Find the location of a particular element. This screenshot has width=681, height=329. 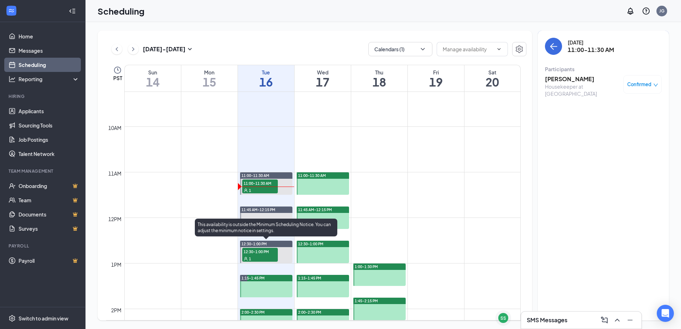

button: Minimize is located at coordinates (630, 320).